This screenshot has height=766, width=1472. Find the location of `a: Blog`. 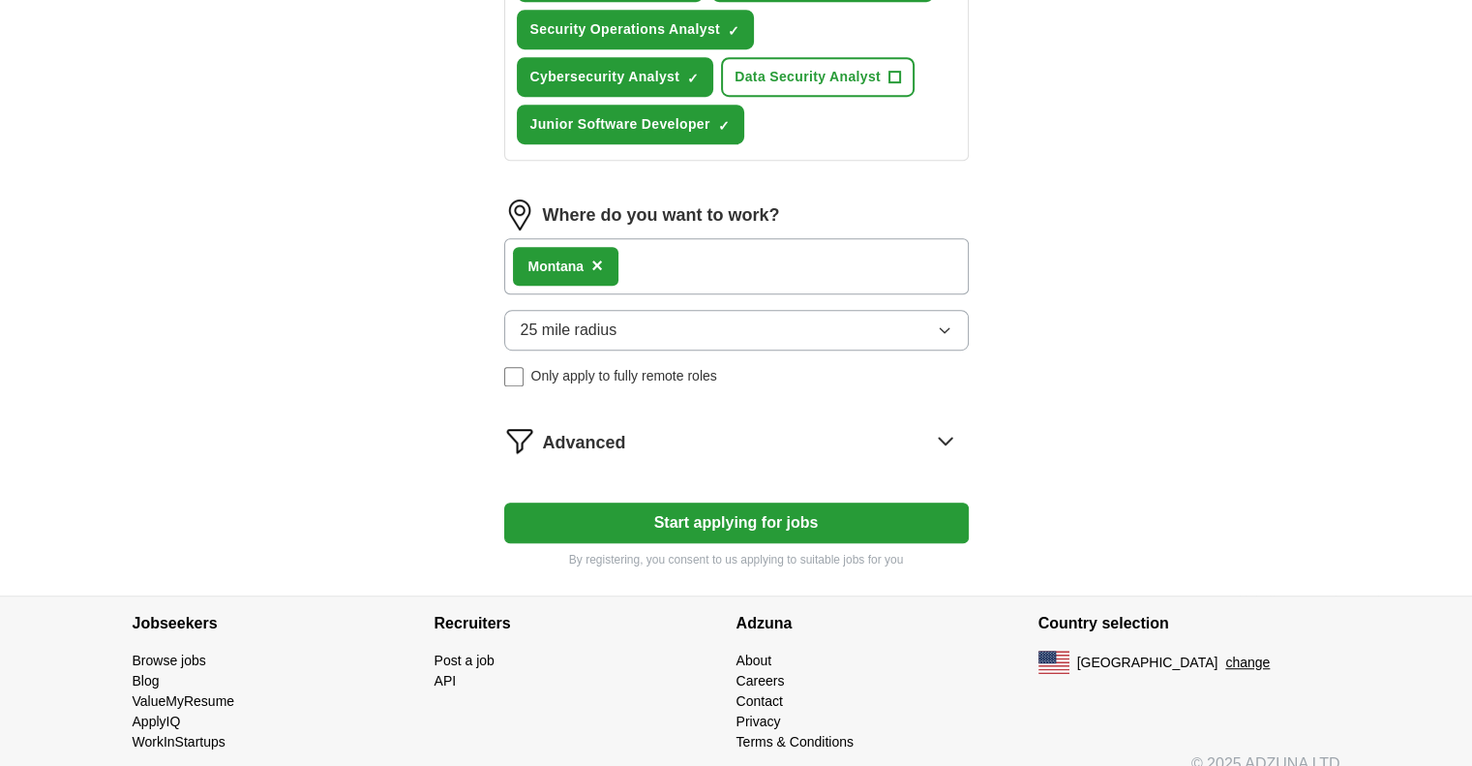

a: Blog is located at coordinates (146, 680).